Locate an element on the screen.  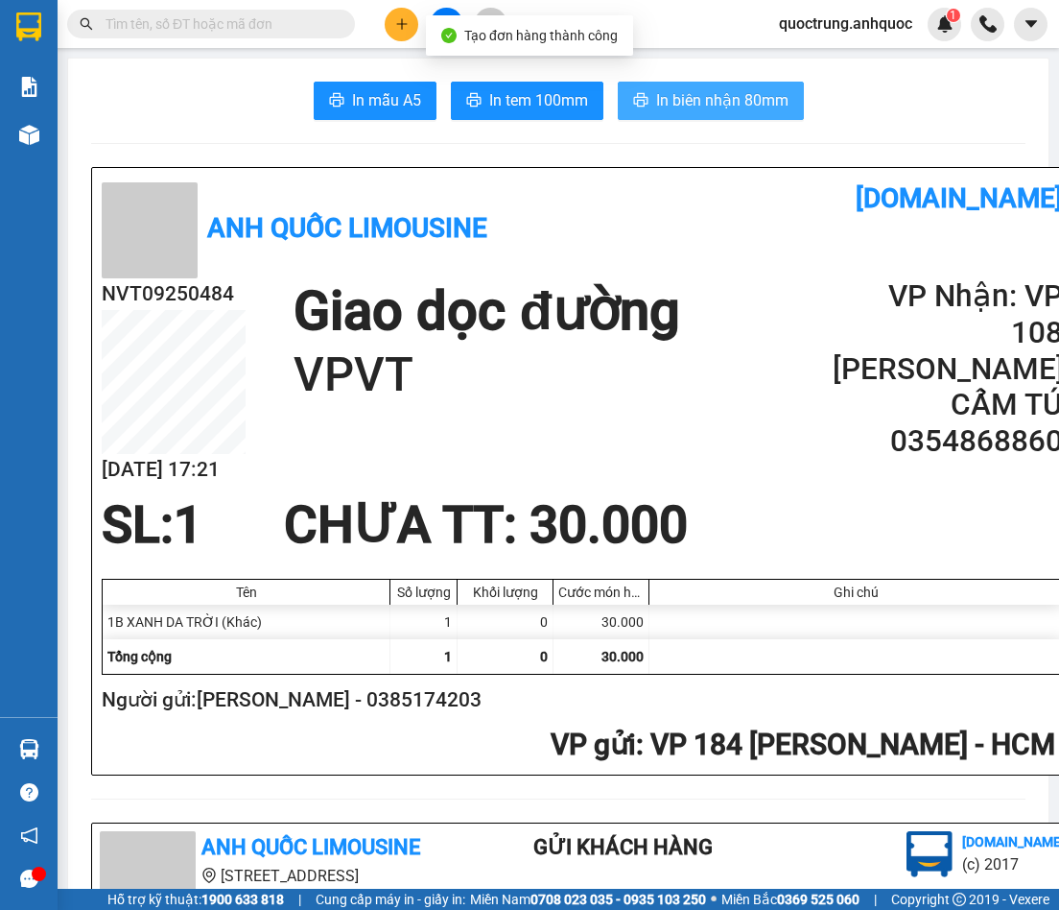
span: VP gửi is located at coordinates (593, 744).